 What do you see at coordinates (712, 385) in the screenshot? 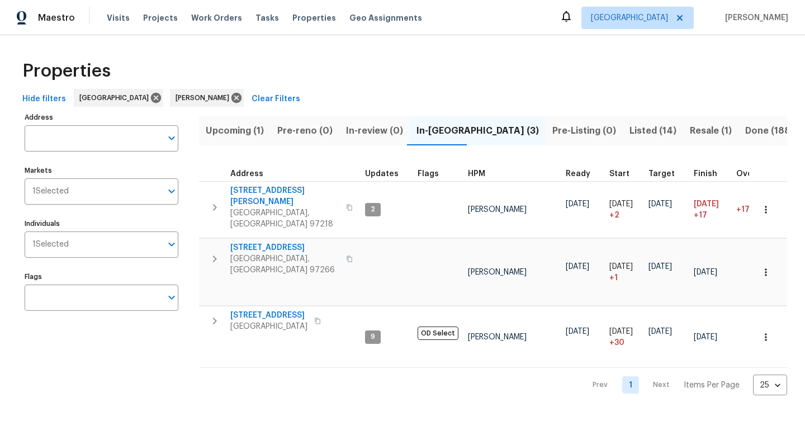
I see `p: Items Per Page` at bounding box center [712, 385].